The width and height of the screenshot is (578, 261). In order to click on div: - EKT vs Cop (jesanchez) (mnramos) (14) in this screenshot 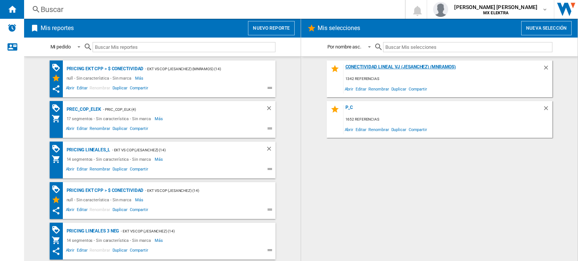, I will do `click(202, 69)`.